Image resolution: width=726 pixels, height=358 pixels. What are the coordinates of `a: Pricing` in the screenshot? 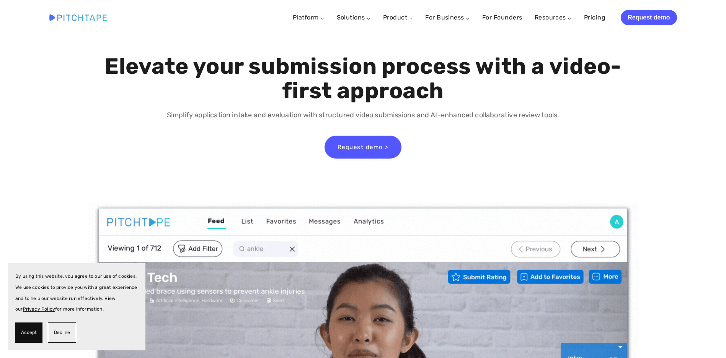 It's located at (594, 18).